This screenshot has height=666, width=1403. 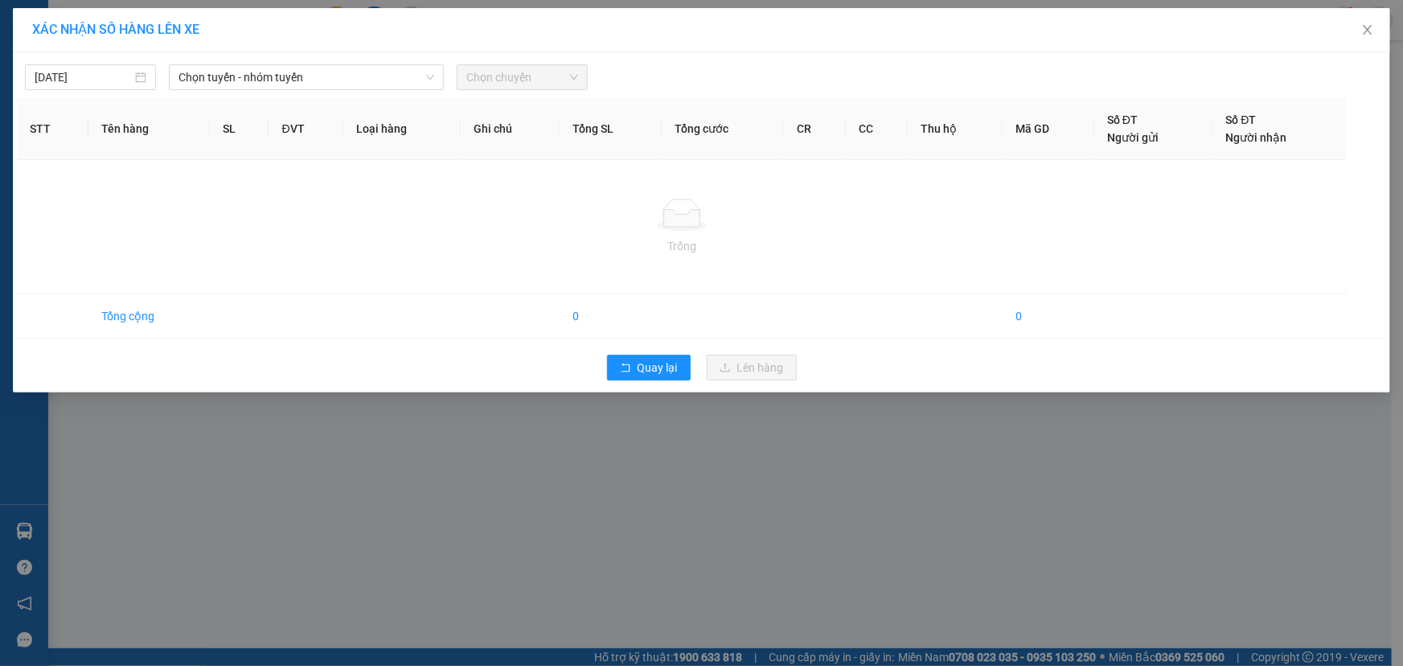 What do you see at coordinates (723, 129) in the screenshot?
I see `th: Tổng cước` at bounding box center [723, 129].